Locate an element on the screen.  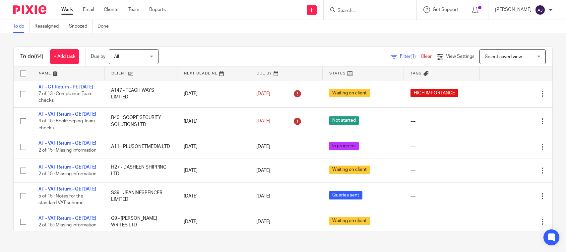
a: Team is located at coordinates (134, 10).